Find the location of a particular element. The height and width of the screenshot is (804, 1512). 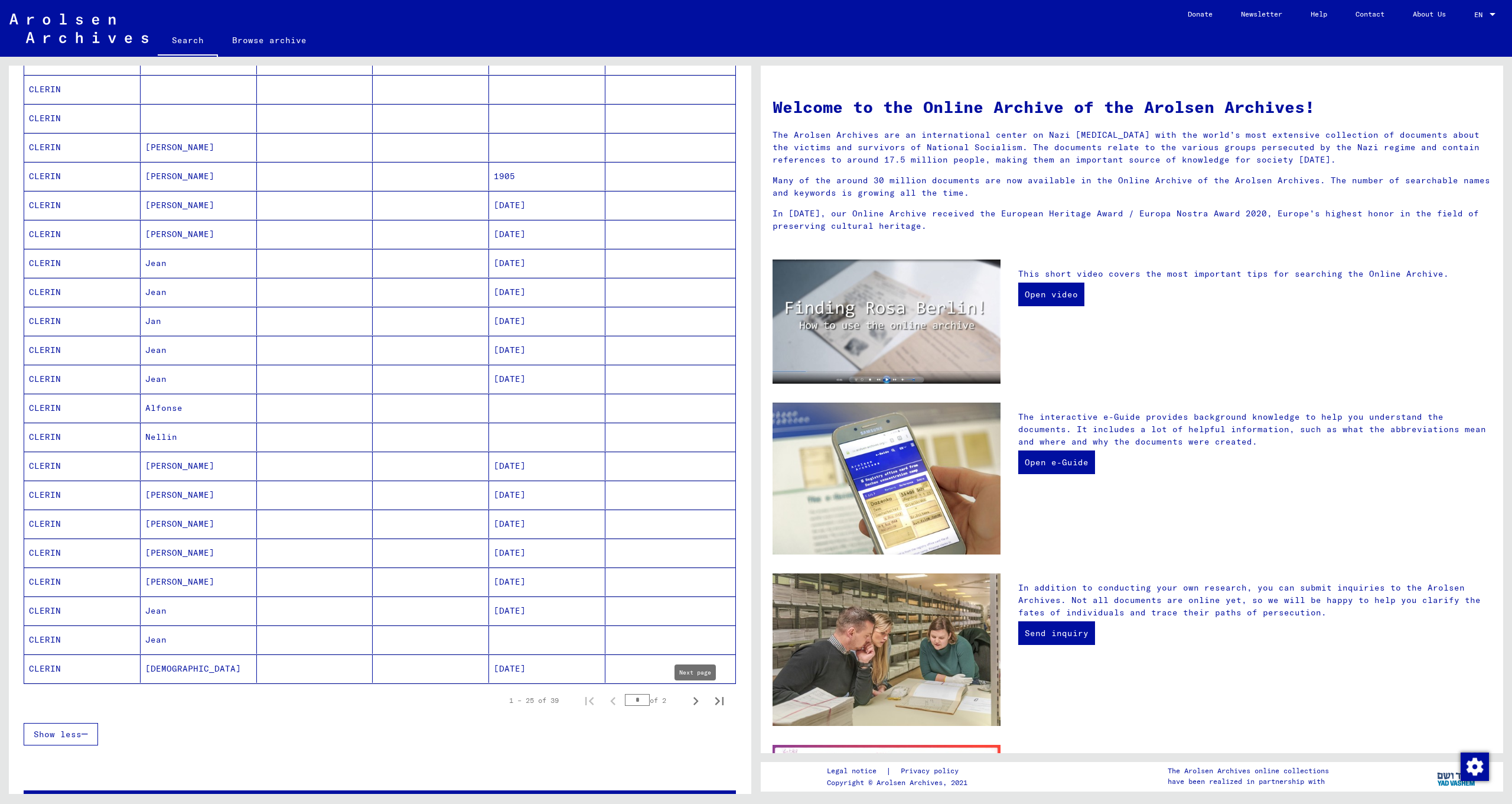

span: Show less is located at coordinates (57, 734).